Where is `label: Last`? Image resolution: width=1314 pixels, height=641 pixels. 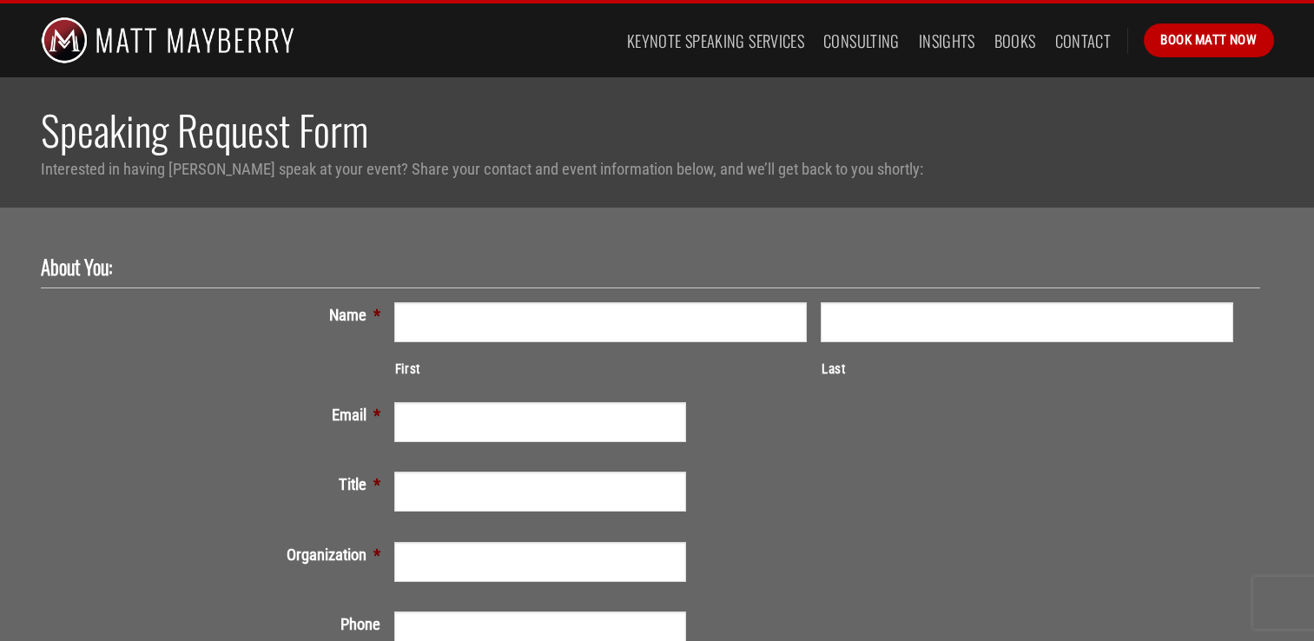 label: Last is located at coordinates (1027, 370).